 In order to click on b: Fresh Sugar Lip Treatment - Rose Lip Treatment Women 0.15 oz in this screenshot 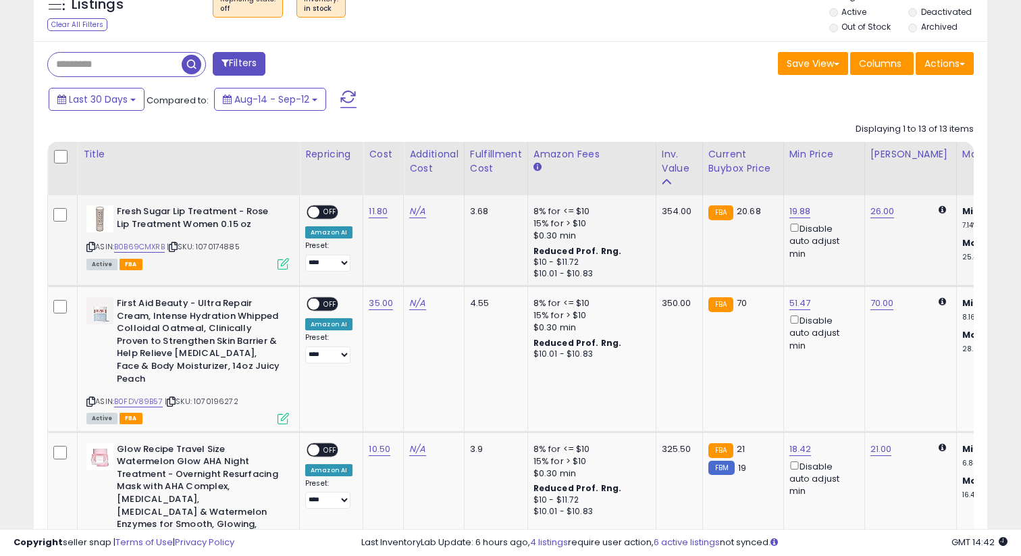, I will do `click(199, 220)`.